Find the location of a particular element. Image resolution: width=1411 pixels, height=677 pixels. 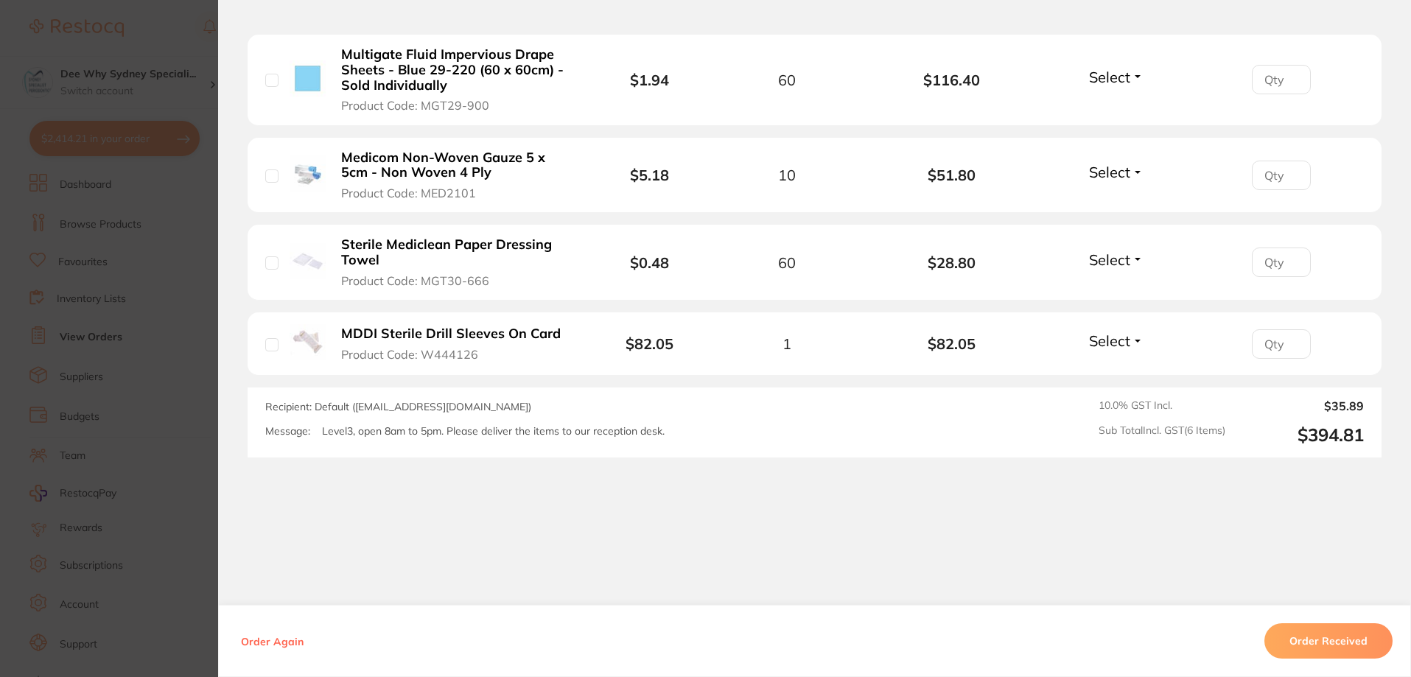

img: Multigate Fluid Impervious Drape Sheets - Blue 29-220 (60 x 60cm) - Sold Individually is located at coordinates (307, 78).